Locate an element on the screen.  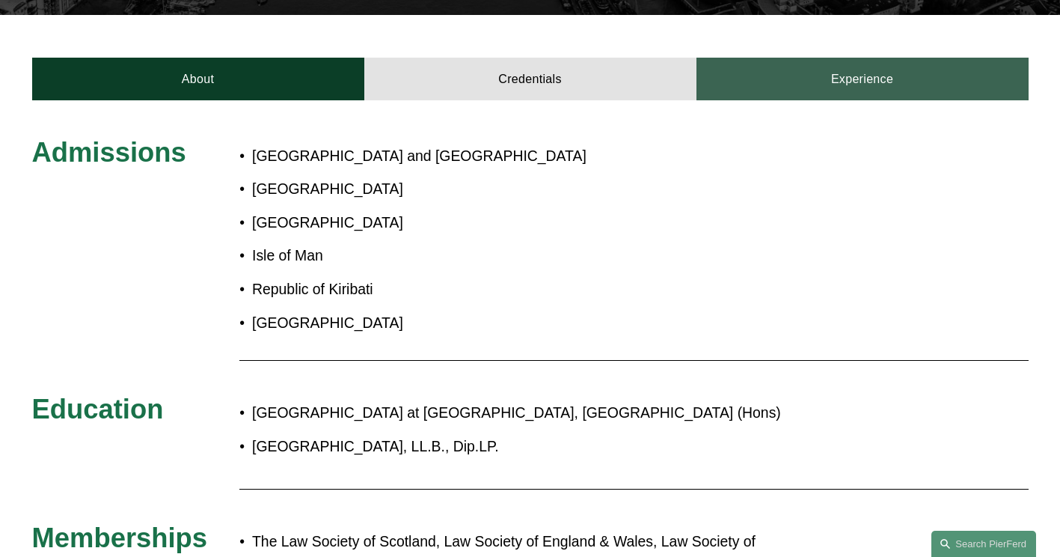
a: Credentials is located at coordinates (531, 79).